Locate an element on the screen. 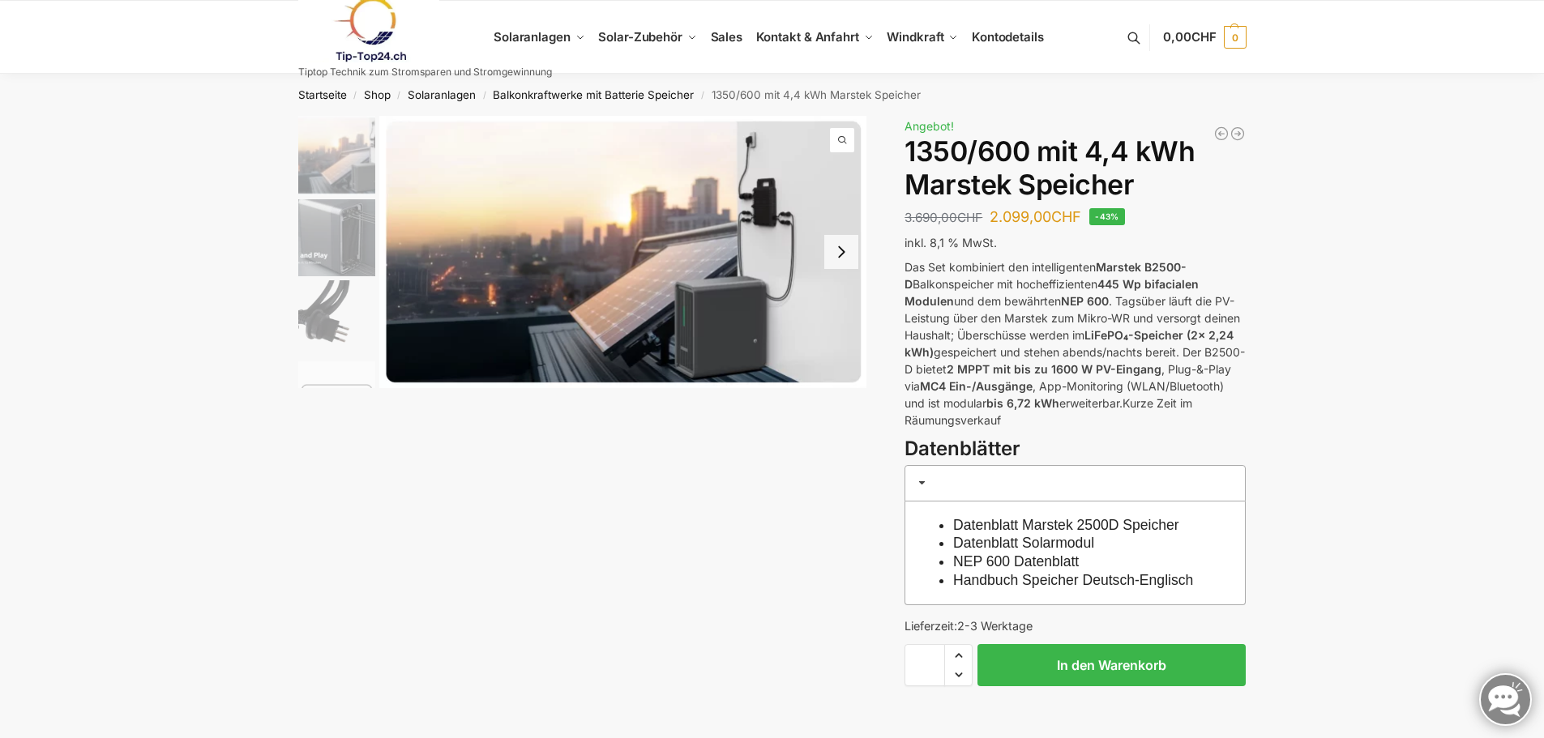  a: Handbuch Speicher Deutsch-Englisch is located at coordinates (1073, 580).